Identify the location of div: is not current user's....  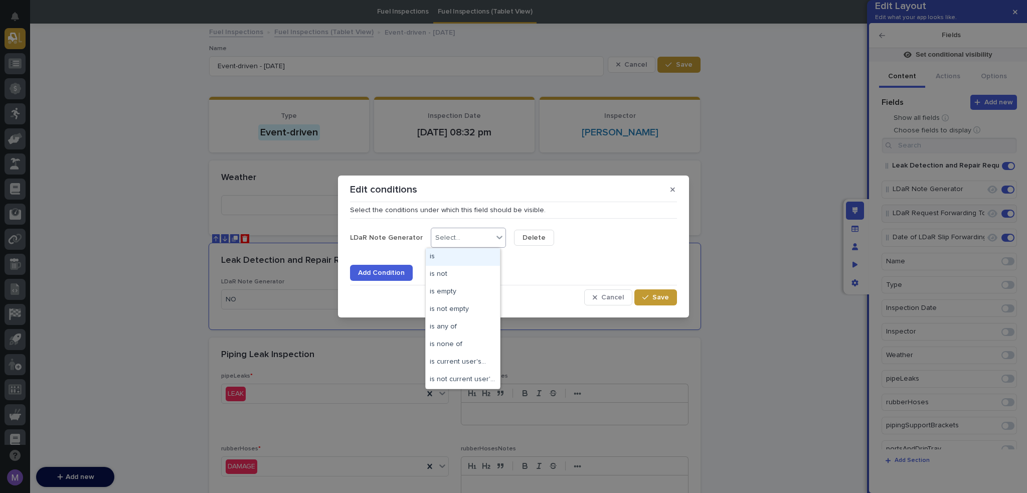
(463, 380).